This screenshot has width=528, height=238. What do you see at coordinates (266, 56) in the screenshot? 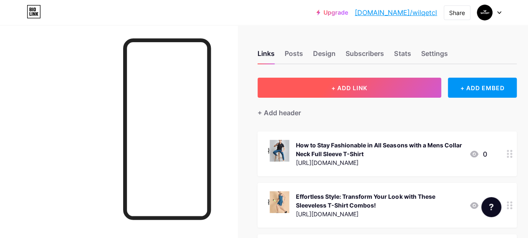
I see `div: Links` at bounding box center [266, 56].